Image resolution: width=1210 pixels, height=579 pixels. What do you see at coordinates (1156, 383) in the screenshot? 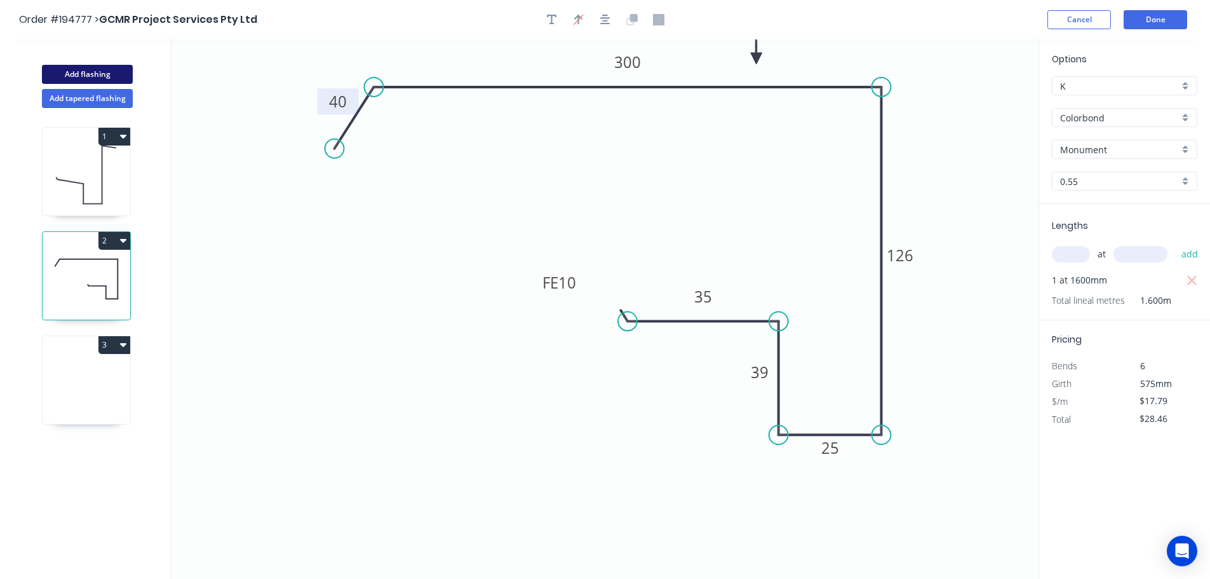
I see `span: 575mm` at bounding box center [1156, 383].